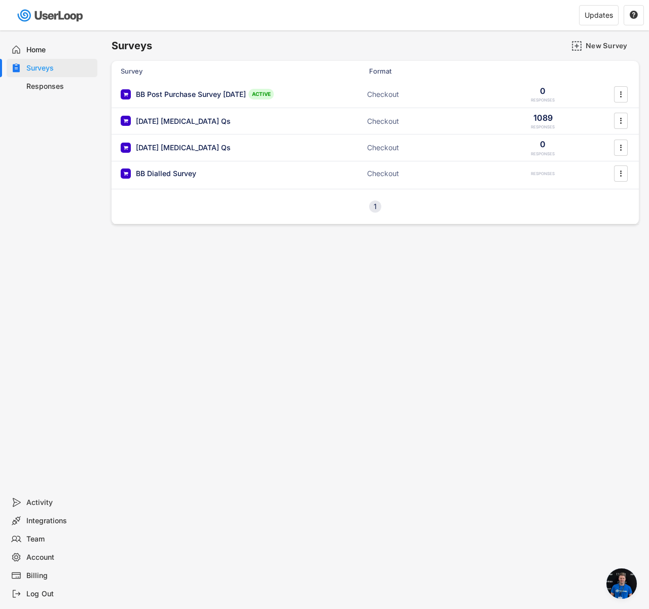 Image resolution: width=649 pixels, height=609 pixels. Describe the element at coordinates (60, 539) in the screenshot. I see `div: Team` at that location.